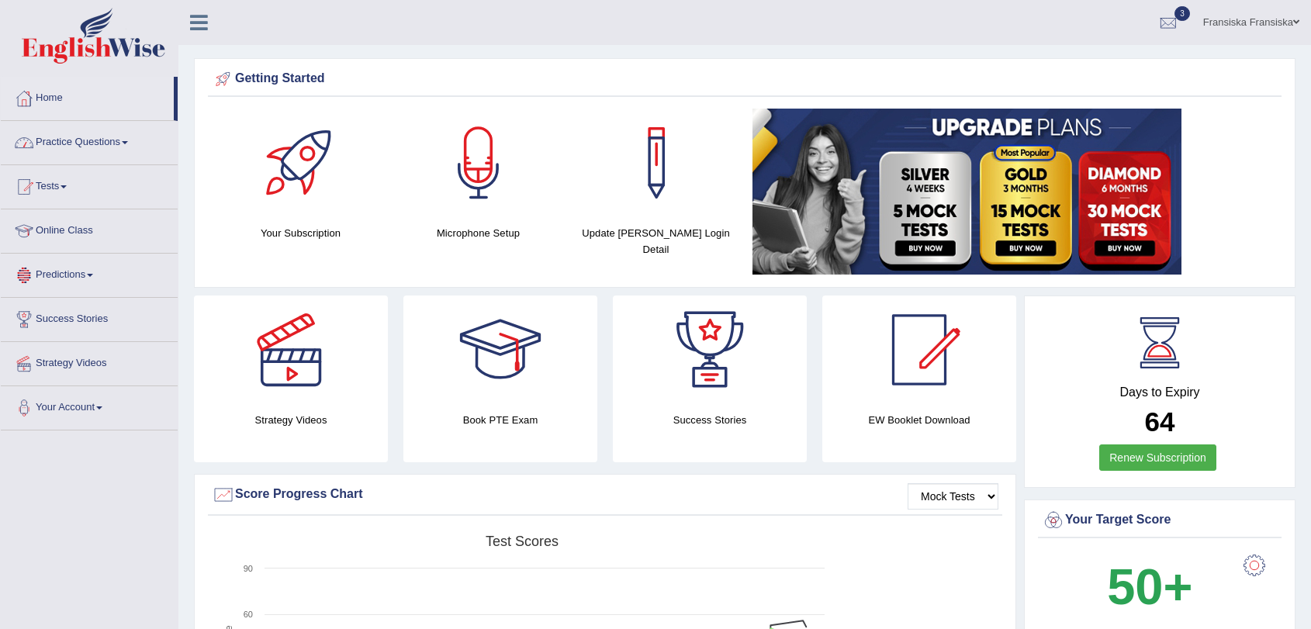  Describe the element at coordinates (89, 185) in the screenshot. I see `a: Tests` at that location.